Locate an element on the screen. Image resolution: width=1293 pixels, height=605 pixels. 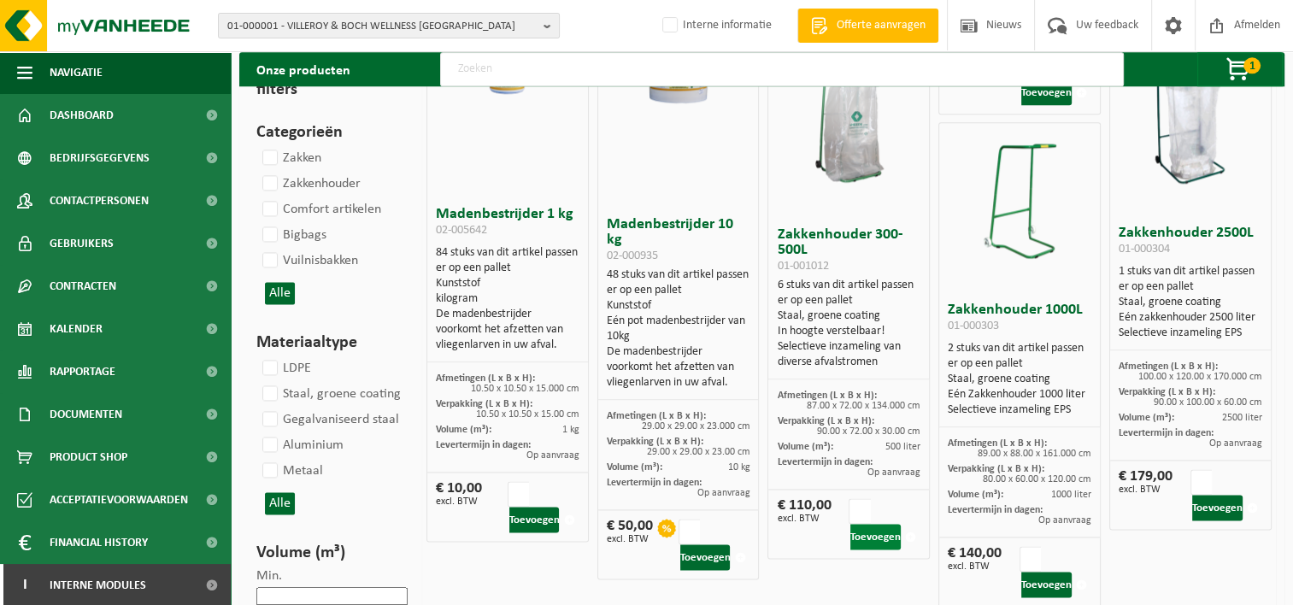
span: 1 kg is located at coordinates (571, 430).